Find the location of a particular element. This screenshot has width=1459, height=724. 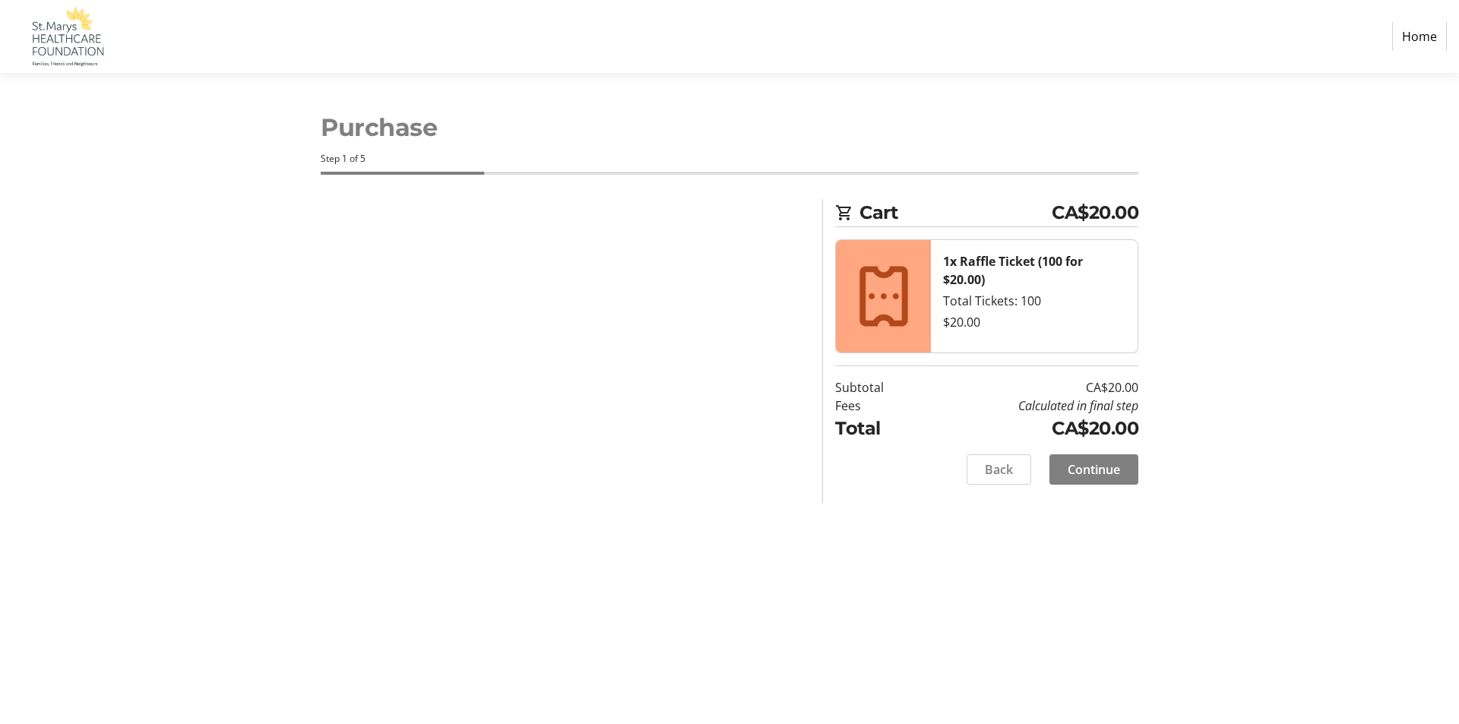

span: Back is located at coordinates (998, 470).